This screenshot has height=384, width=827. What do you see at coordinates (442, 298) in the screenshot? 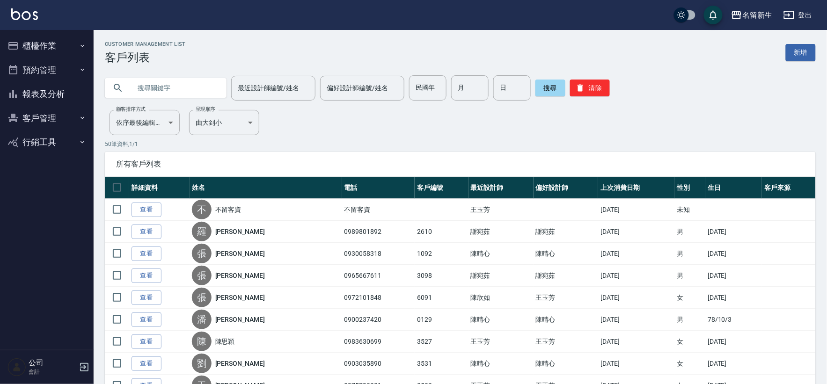
I see `td: 6091` at bounding box center [442, 298].